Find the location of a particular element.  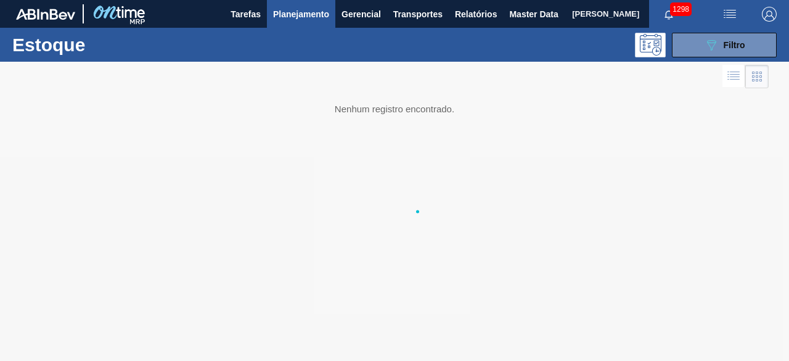

span: Filtro is located at coordinates (735, 45).